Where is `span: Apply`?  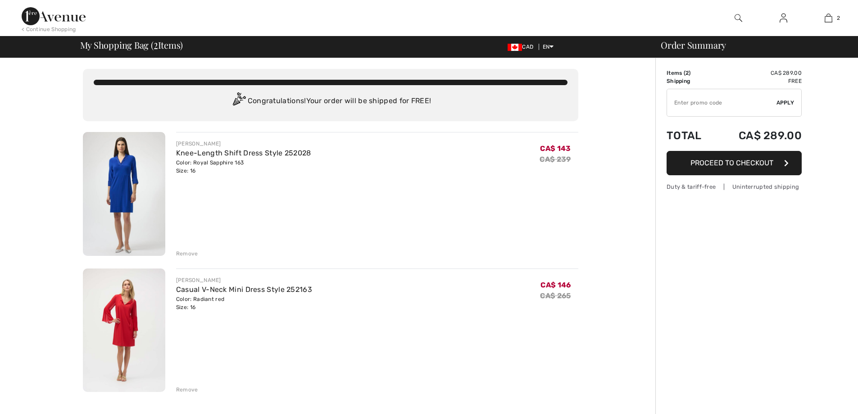 span: Apply is located at coordinates (785, 103).